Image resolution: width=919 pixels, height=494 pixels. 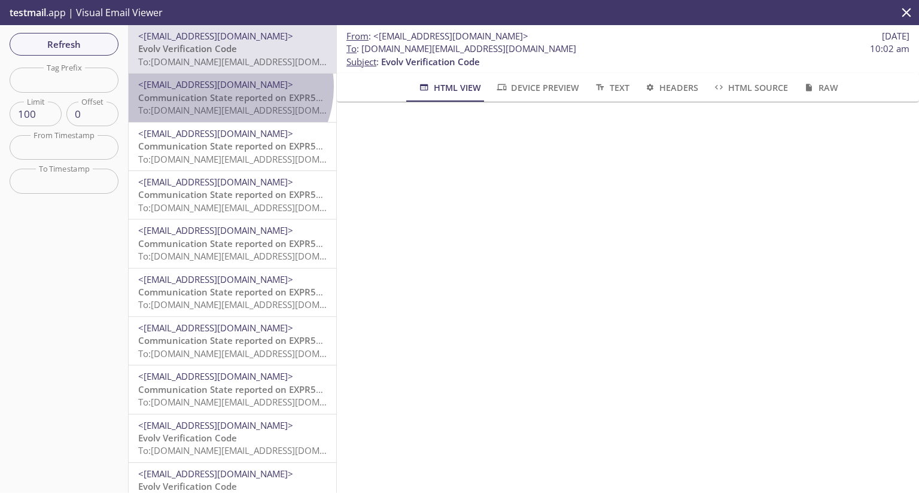 What do you see at coordinates (351, 48) in the screenshot?
I see `span: To` at bounding box center [351, 48].